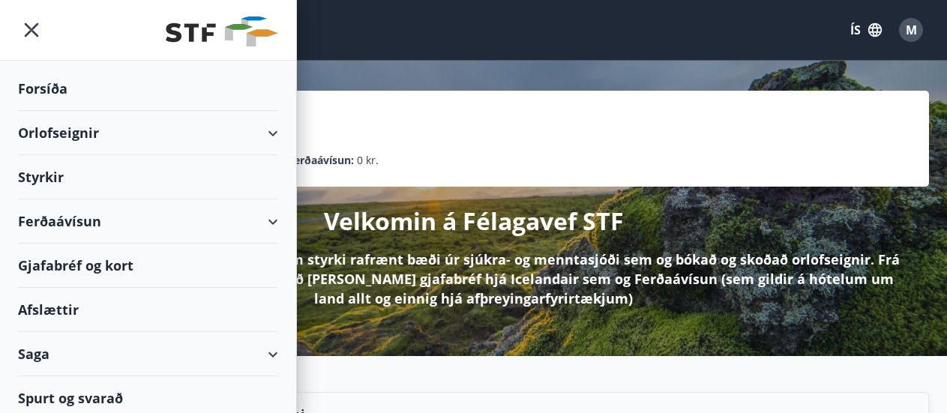  Describe the element at coordinates (148, 133) in the screenshot. I see `div: Orlofseignir` at that location.